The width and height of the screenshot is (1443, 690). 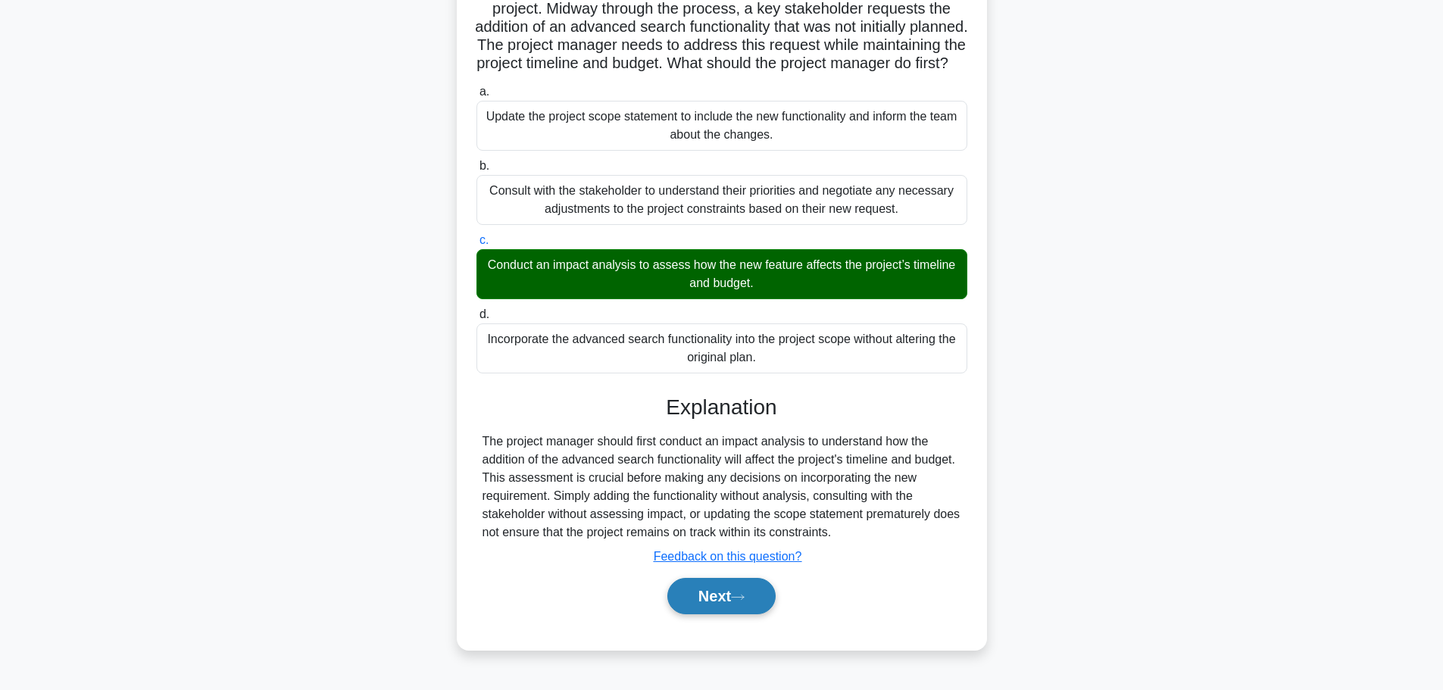 I want to click on div: Update the project scope statement to include the new functionality and inform the team about the..., so click(x=722, y=126).